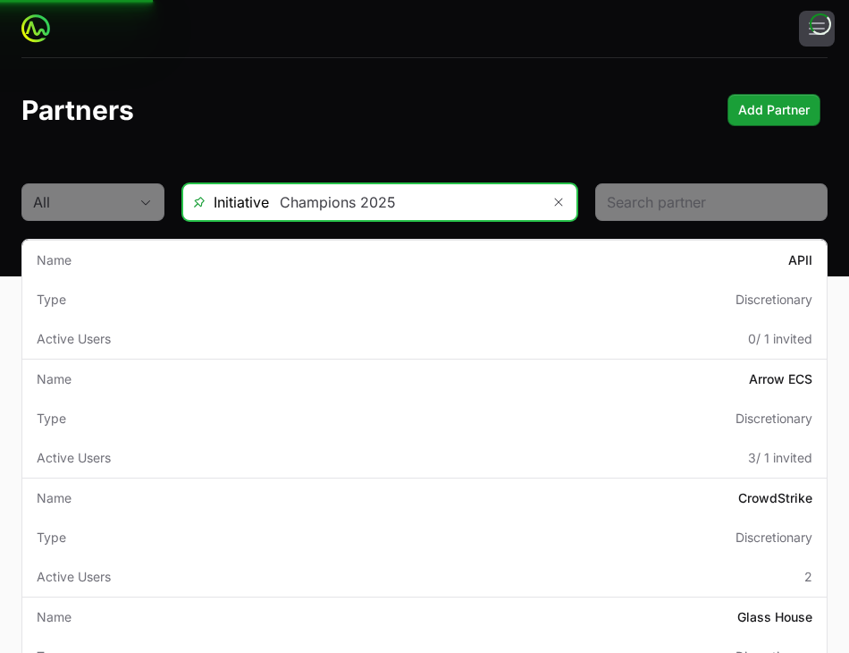 Image resolution: width=849 pixels, height=653 pixels. Describe the element at coordinates (775, 617) in the screenshot. I see `p: Glass House` at that location.